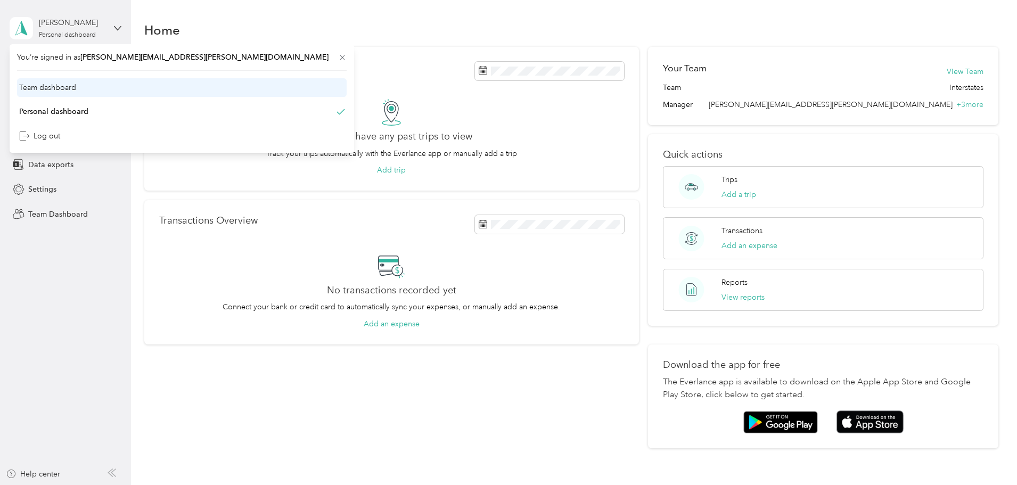 The width and height of the screenshot is (1017, 485). I want to click on p: Quick actions, so click(823, 154).